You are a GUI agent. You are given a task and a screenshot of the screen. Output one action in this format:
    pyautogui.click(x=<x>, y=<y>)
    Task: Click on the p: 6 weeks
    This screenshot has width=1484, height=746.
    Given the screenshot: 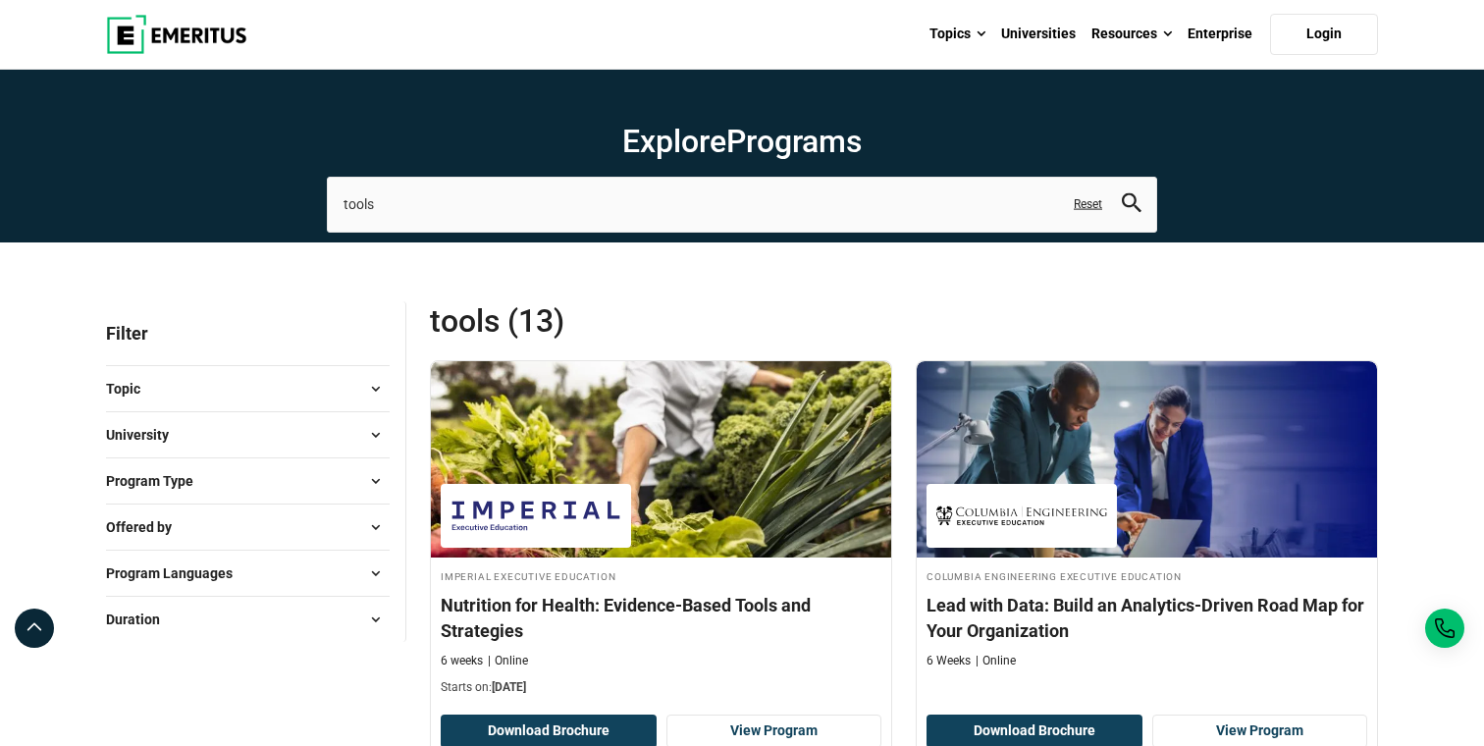 What is the action you would take?
    pyautogui.click(x=461, y=660)
    